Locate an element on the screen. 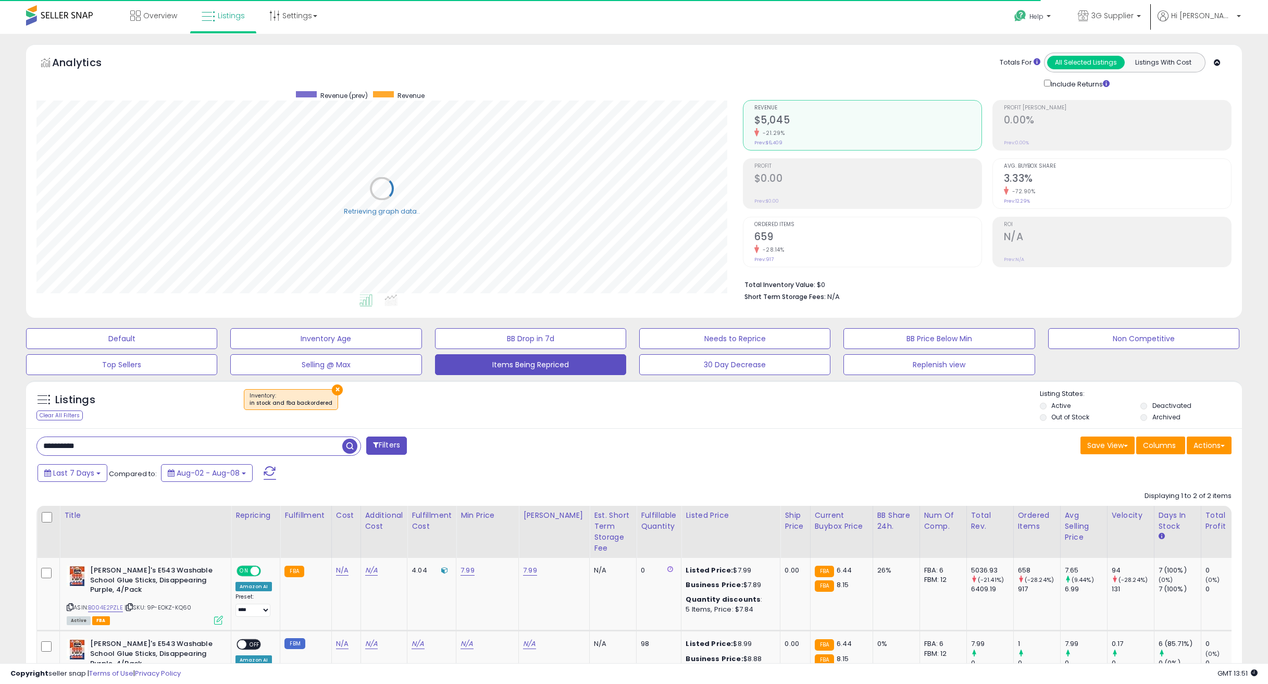 This screenshot has height=684, width=1268. div: seller snap | | is located at coordinates (95, 674).